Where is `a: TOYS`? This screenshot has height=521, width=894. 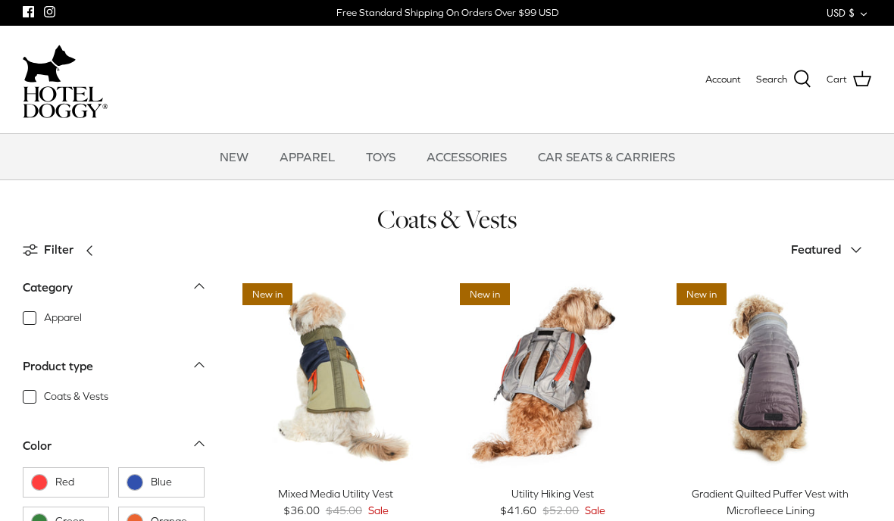 a: TOYS is located at coordinates (380, 157).